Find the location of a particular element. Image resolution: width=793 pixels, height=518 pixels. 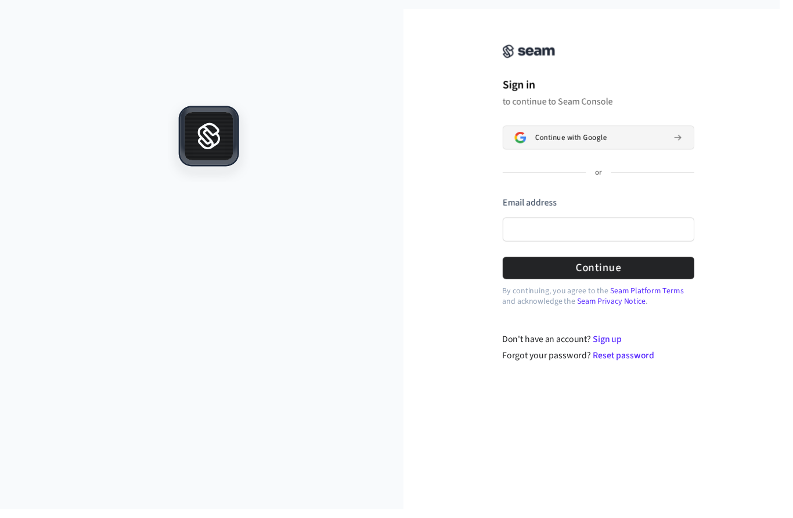

a: Sign up is located at coordinates (618, 345).